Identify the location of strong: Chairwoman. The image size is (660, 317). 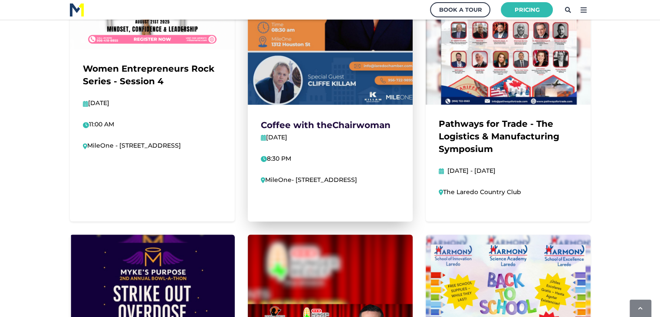
(361, 125).